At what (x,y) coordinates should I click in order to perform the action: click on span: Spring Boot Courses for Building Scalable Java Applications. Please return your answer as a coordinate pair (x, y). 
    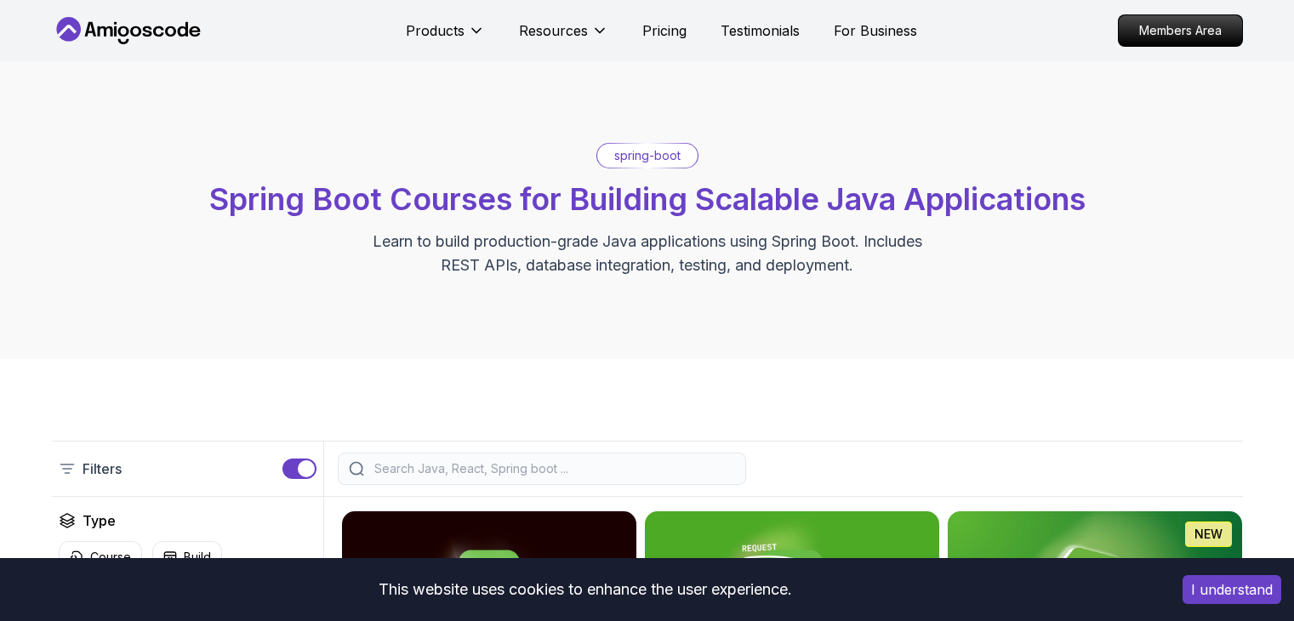
    Looking at the image, I should click on (647, 199).